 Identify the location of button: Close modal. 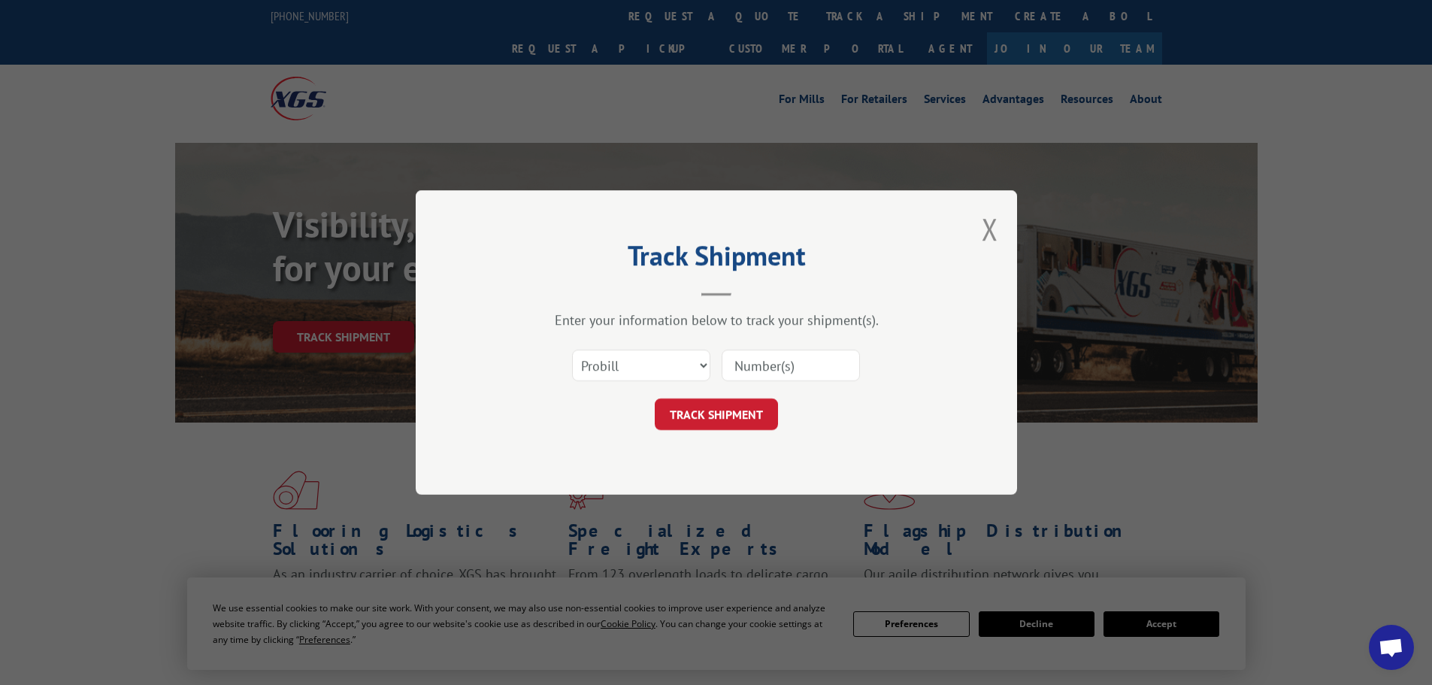
(990, 229).